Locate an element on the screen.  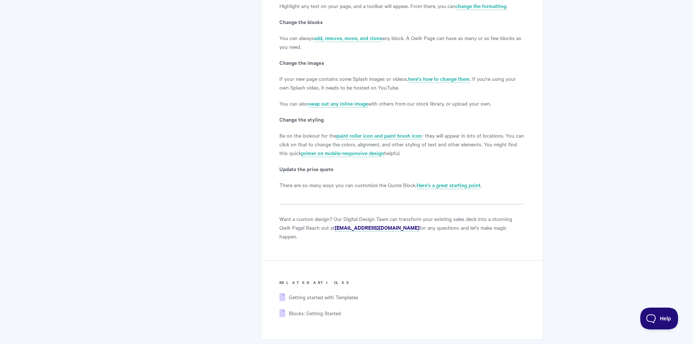
a: Here's a great starting point is located at coordinates (449, 185).